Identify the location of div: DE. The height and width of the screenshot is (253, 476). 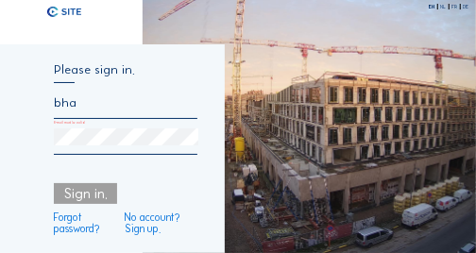
(465, 7).